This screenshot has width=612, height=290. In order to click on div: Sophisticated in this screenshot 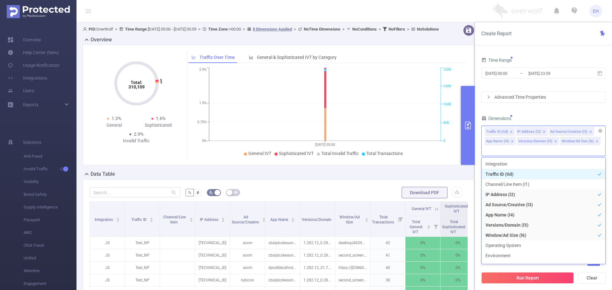, I will do `click(158, 125)`.